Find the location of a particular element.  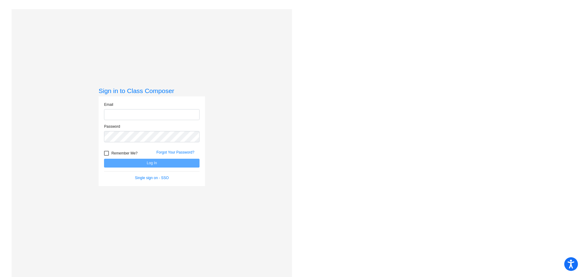

button: Log In is located at coordinates (152, 163).